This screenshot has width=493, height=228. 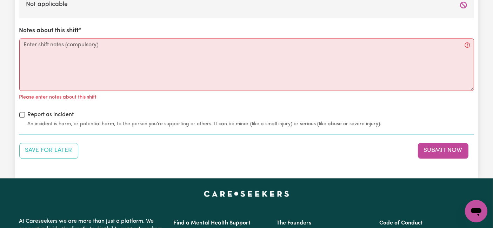 I want to click on button: Save your job report, so click(x=49, y=151).